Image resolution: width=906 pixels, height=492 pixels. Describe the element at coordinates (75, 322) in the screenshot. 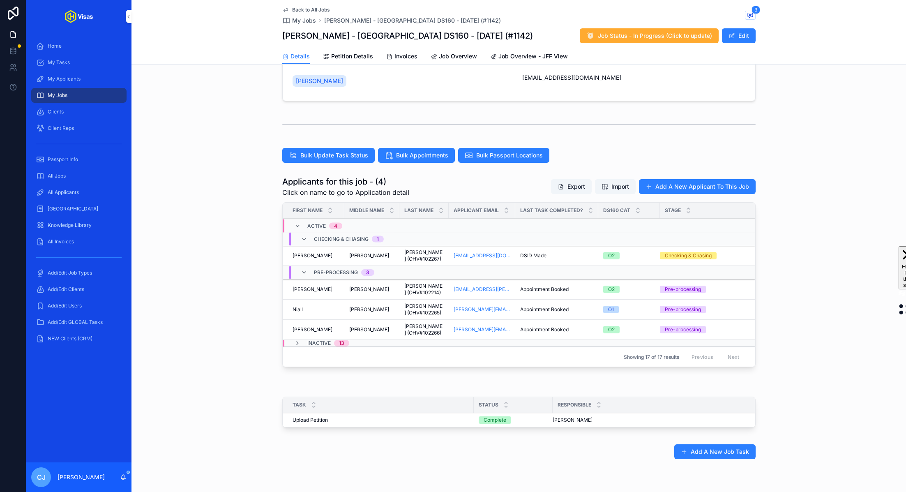

I see `span: Add/Edit GLOBAL Tasks` at that location.